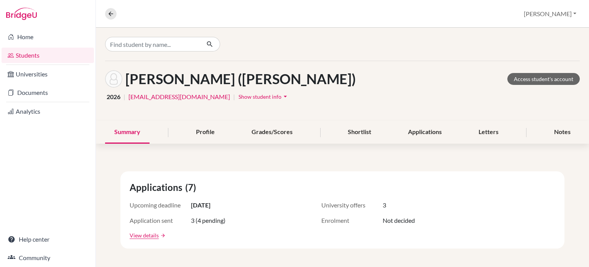 This screenshot has width=589, height=267. What do you see at coordinates (489, 132) in the screenshot?
I see `div: Letters` at bounding box center [489, 132].